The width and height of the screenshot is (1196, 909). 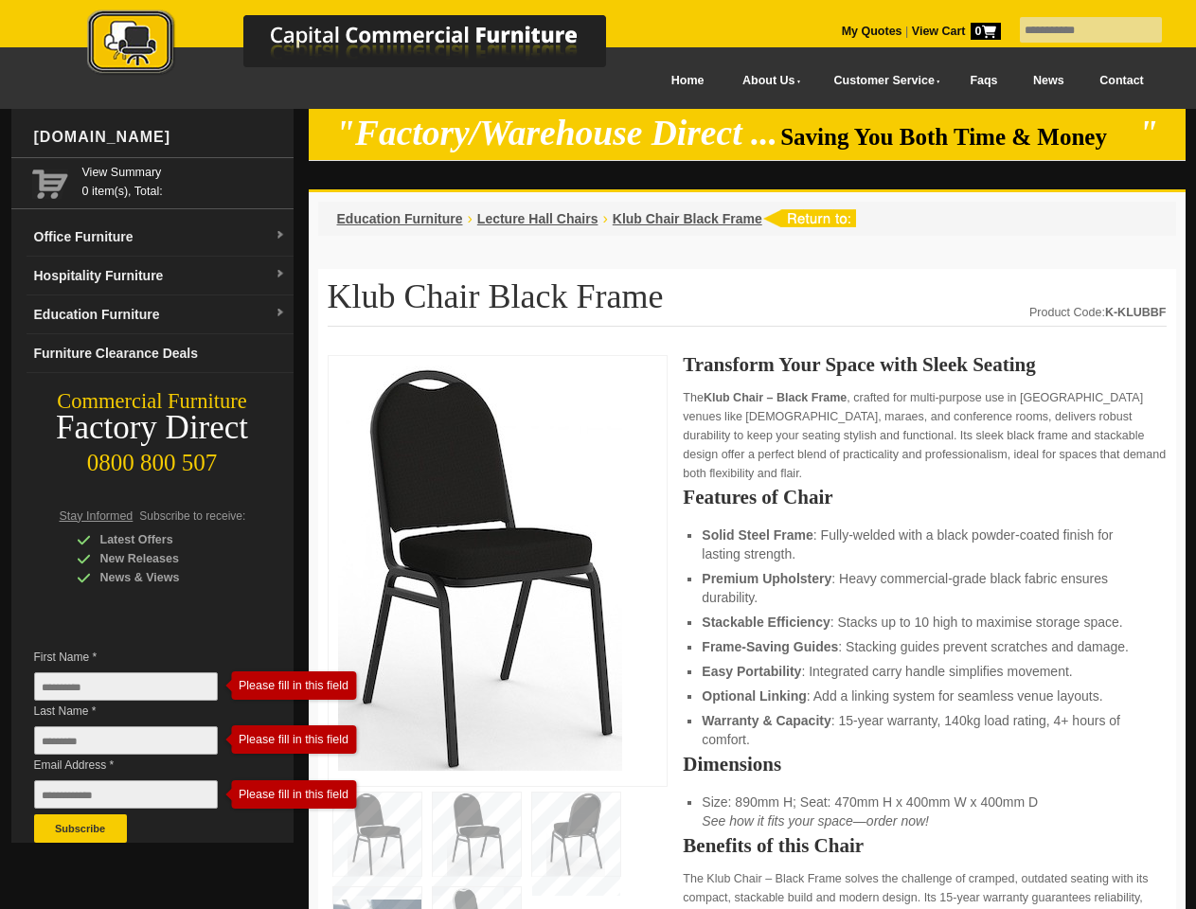 I want to click on strong: K-KLUBBF, so click(x=1136, y=313).